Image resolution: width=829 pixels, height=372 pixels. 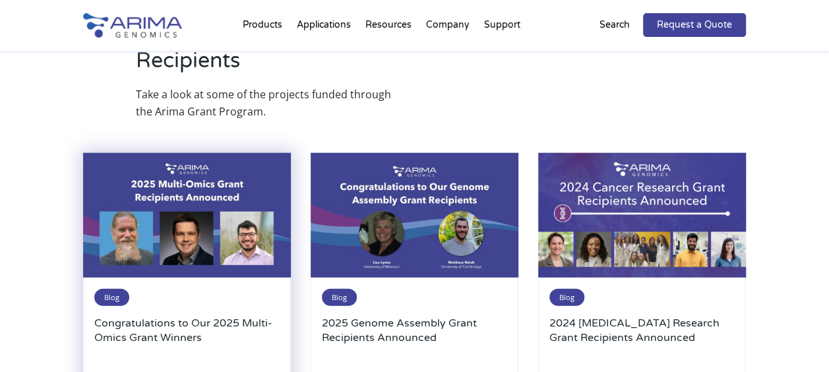 I want to click on img: genome-assembly-grant-2025-1-500x300.jpg, so click(x=414, y=215).